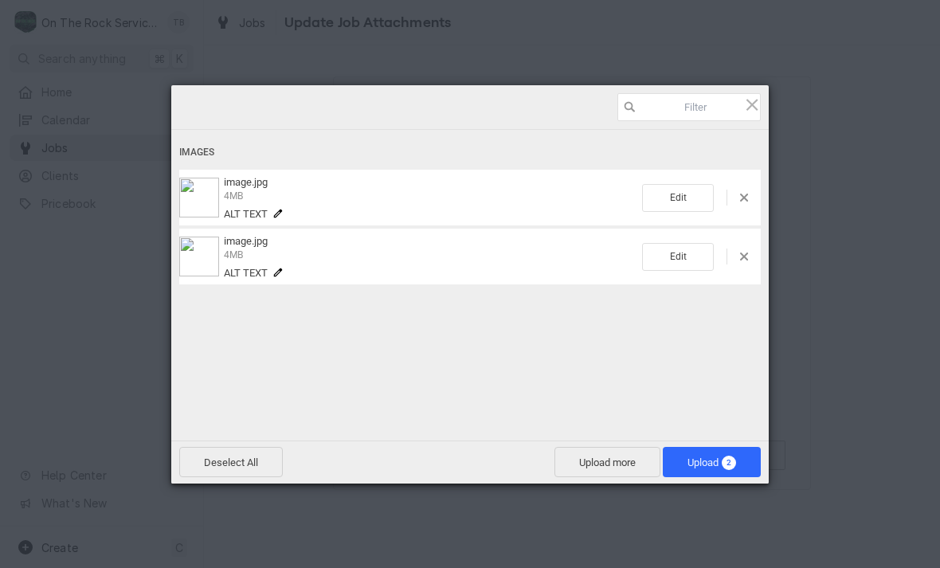  Describe the element at coordinates (711, 462) in the screenshot. I see `span: Upload` at that location.